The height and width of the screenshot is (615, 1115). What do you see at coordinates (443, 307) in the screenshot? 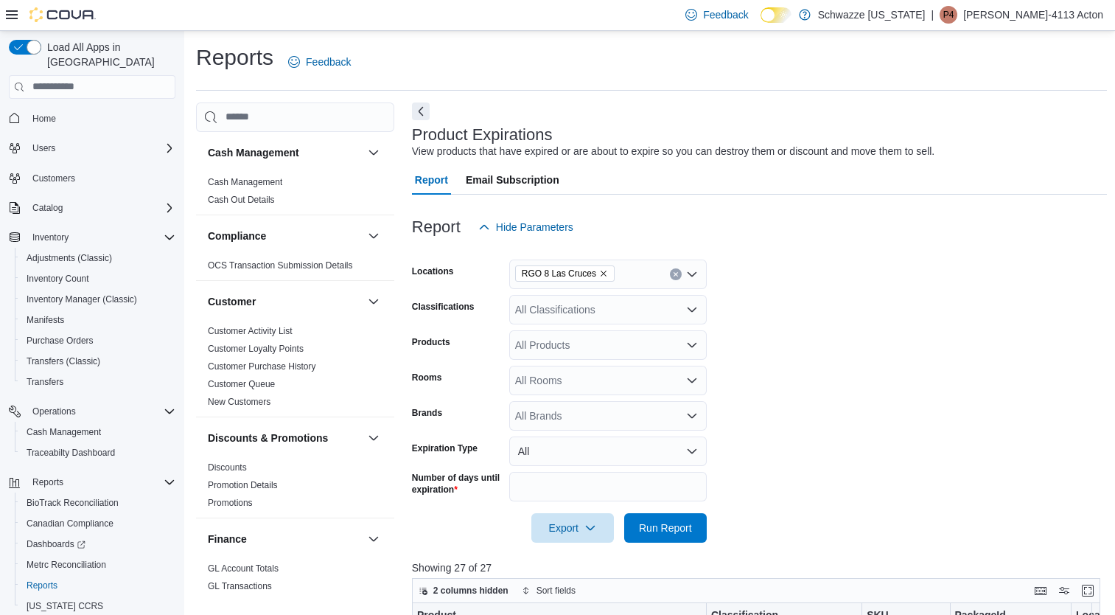
I see `label: Classifications` at bounding box center [443, 307].